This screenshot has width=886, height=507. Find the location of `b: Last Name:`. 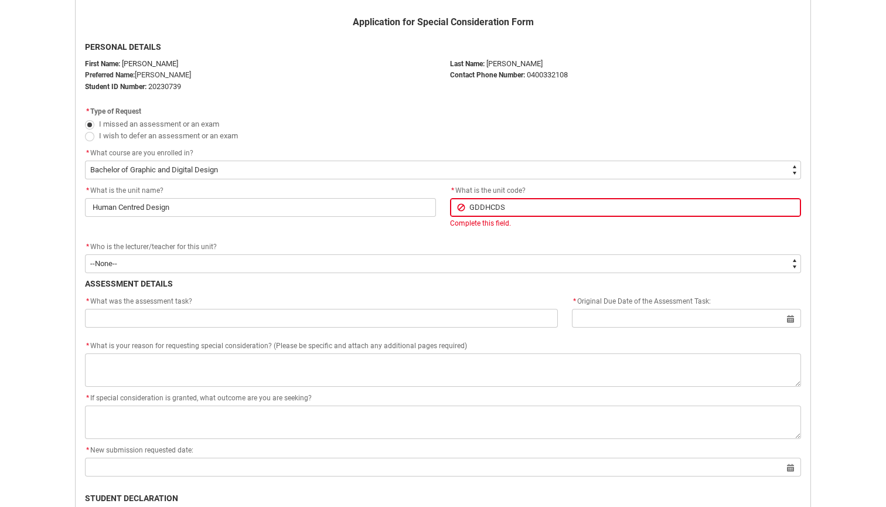

b: Last Name: is located at coordinates (467, 64).